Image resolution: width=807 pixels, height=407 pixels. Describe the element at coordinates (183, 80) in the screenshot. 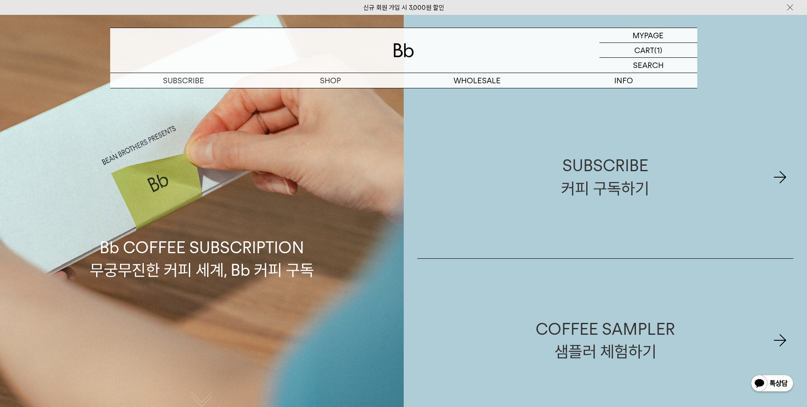

I see `a: SUBSCRIBE` at that location.